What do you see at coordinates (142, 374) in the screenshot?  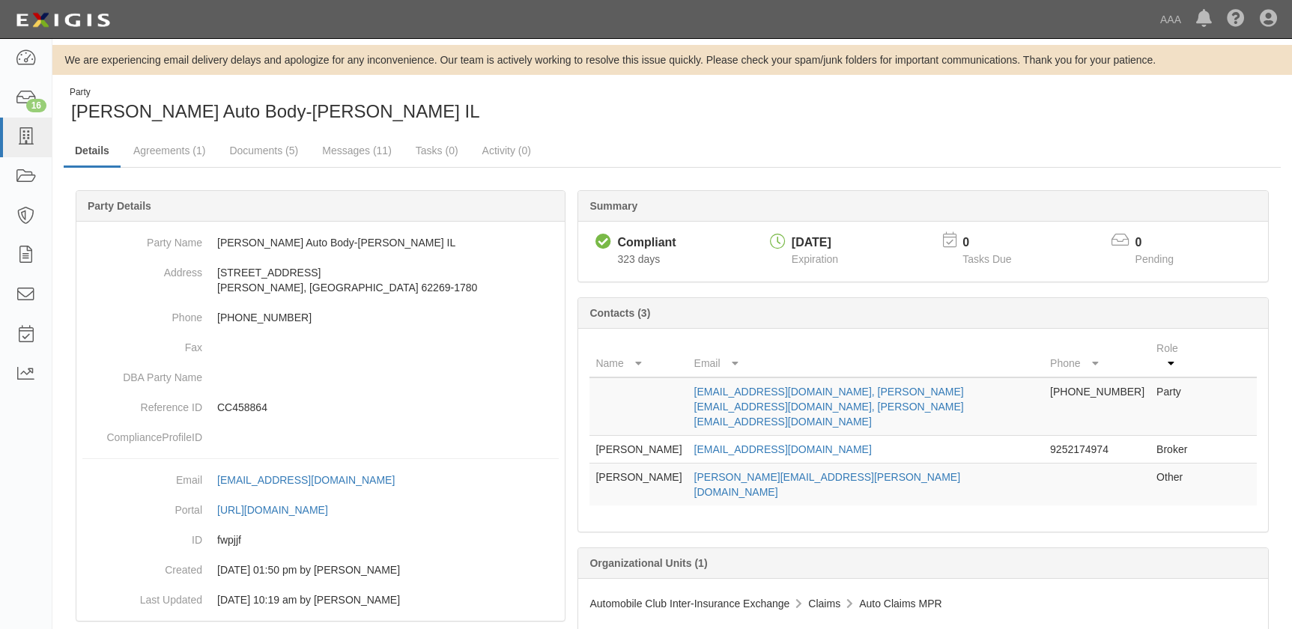 I see `dt: DBA Party Name` at bounding box center [142, 374].